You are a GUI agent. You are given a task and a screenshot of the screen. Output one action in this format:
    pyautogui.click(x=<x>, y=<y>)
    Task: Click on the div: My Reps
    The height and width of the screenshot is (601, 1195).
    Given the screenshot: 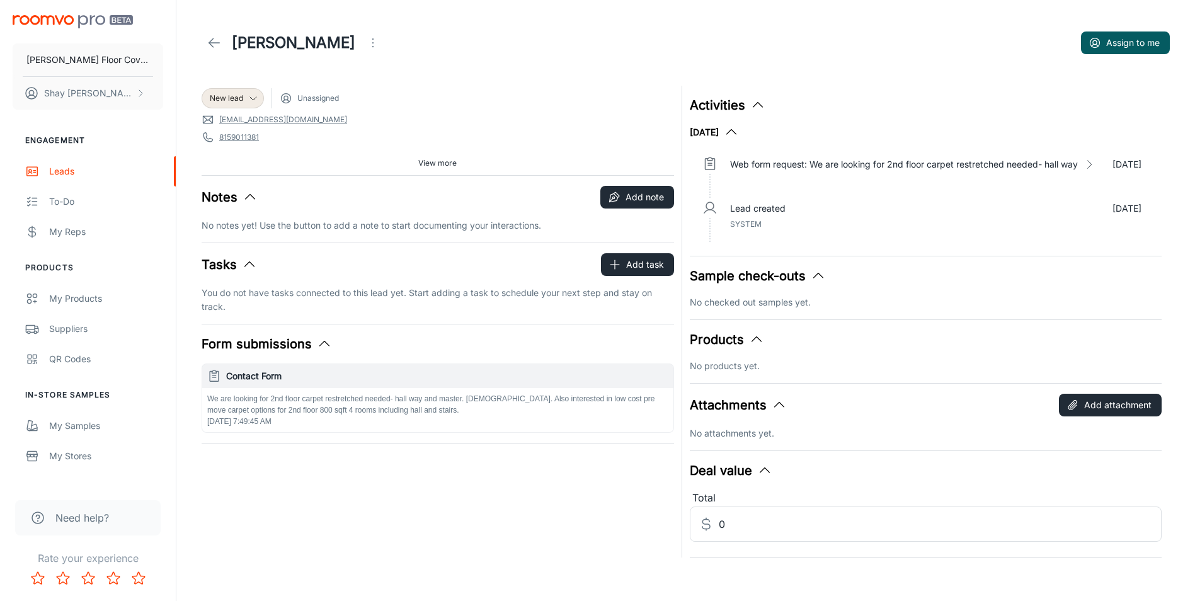 What is the action you would take?
    pyautogui.click(x=106, y=232)
    